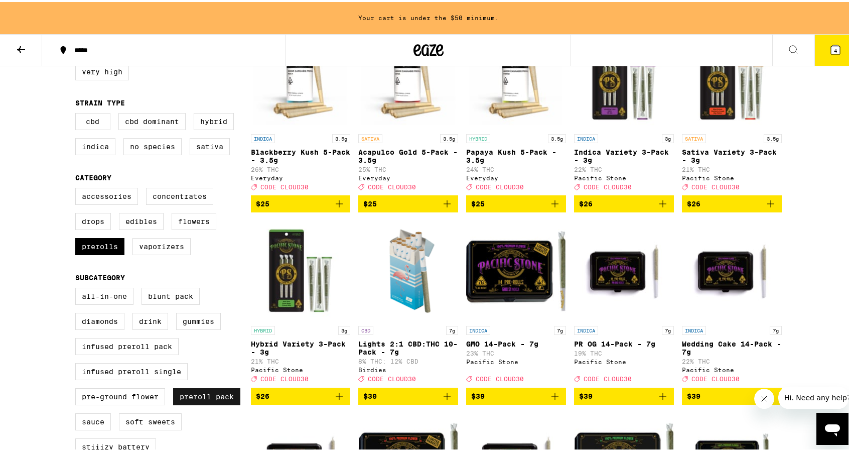 The height and width of the screenshot is (451, 849). I want to click on a: Open page for Papaya Kush 5-Pack - 3.5g from Everyday, so click(516, 110).